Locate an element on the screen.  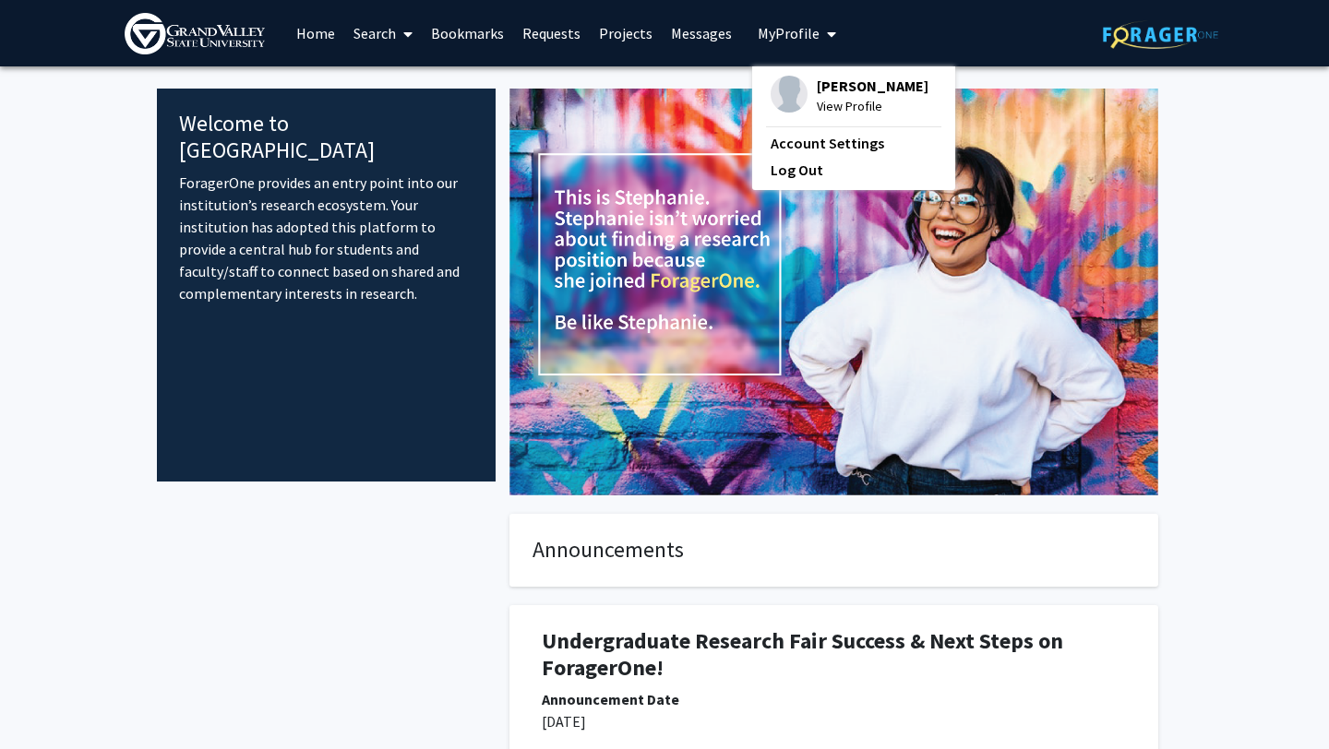
img: Grand Valley State University Logo is located at coordinates (195, 33).